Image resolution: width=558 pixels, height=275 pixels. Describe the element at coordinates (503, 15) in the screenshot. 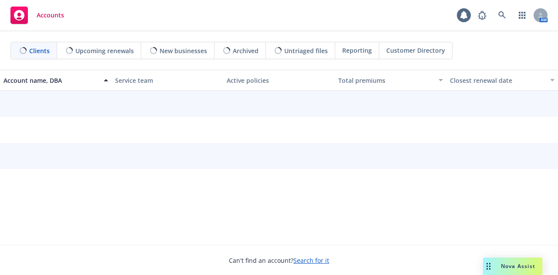

I see `a: Search` at that location.